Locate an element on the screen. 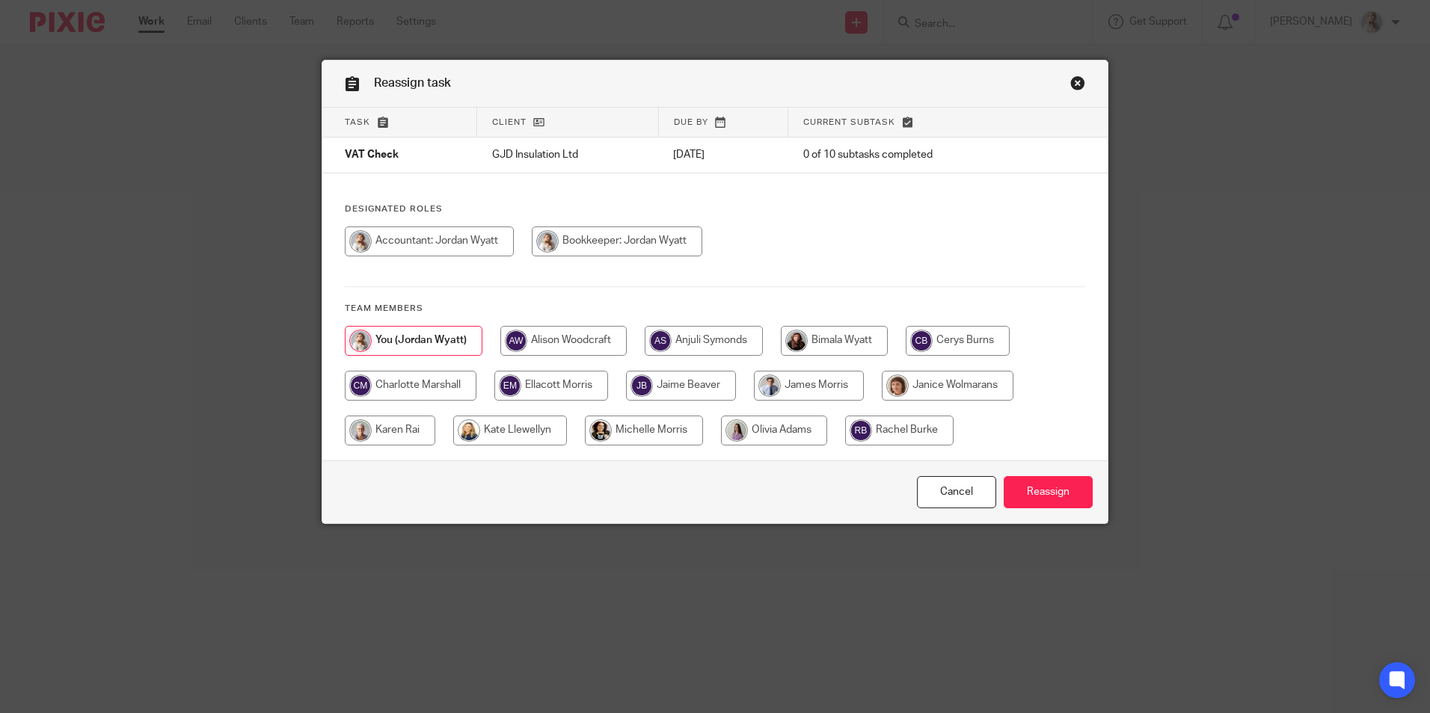 This screenshot has height=713, width=1430. input: Reassign is located at coordinates (1048, 492).